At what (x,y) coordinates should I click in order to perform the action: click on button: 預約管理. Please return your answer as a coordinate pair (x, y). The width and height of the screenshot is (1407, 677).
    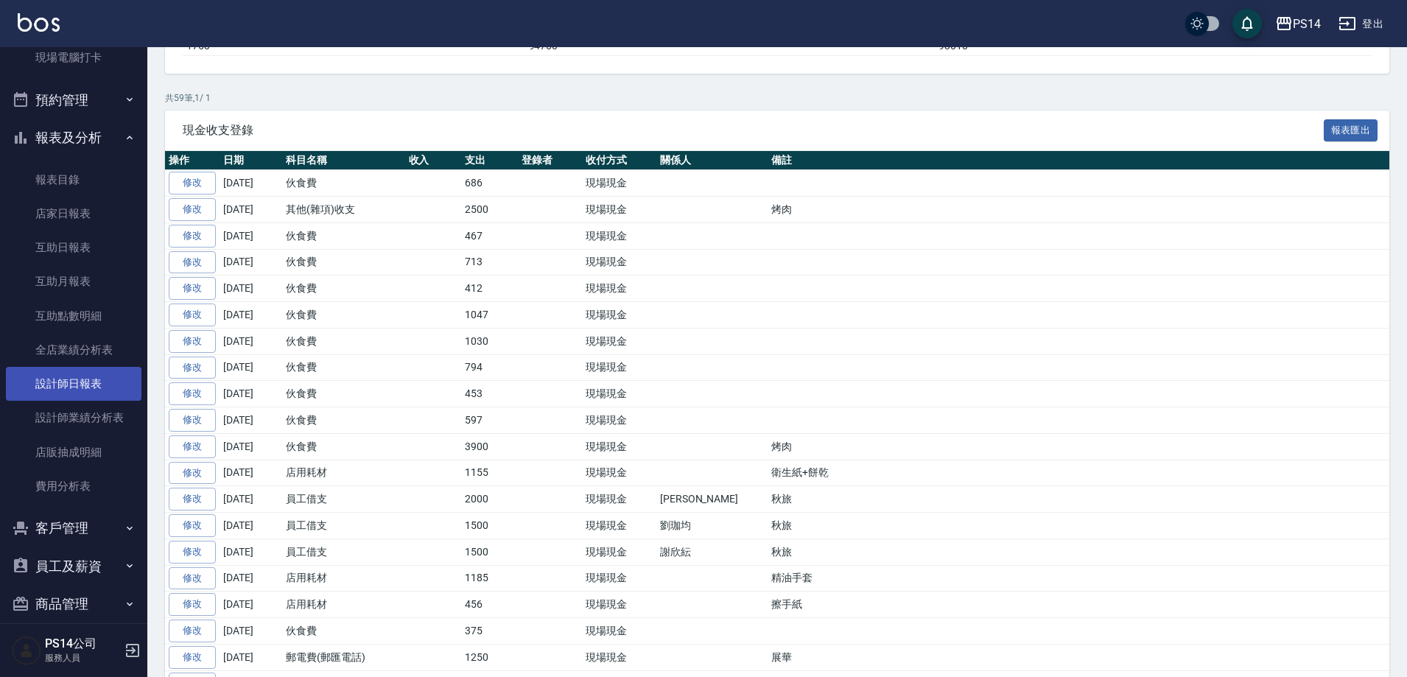
    Looking at the image, I should click on (74, 100).